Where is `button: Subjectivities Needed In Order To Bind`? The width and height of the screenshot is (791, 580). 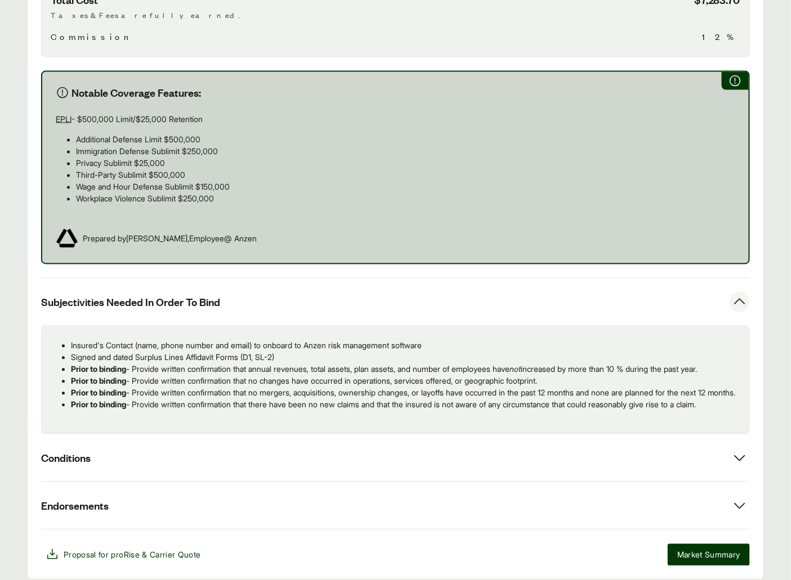 button: Subjectivities Needed In Order To Bind is located at coordinates (395, 302).